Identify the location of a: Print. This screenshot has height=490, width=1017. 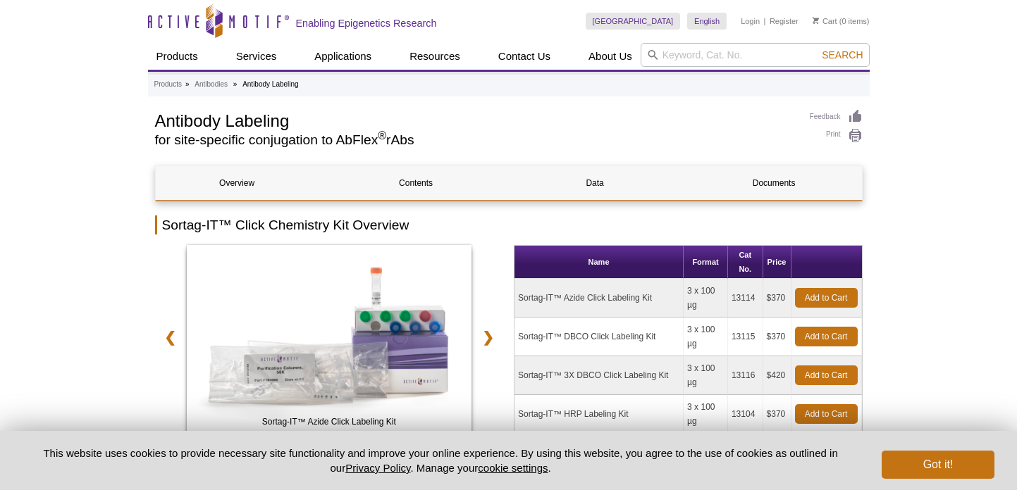
(836, 136).